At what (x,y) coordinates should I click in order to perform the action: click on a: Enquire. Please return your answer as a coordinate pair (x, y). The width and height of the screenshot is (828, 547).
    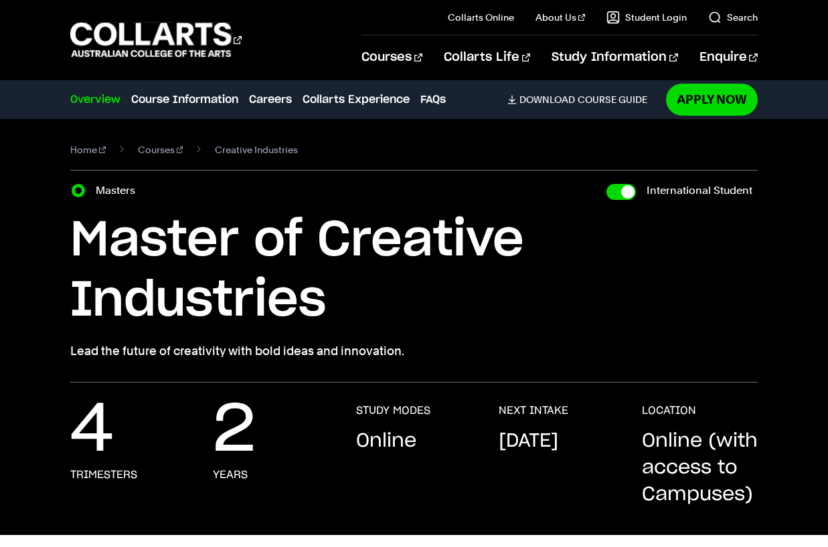
    Looking at the image, I should click on (728, 58).